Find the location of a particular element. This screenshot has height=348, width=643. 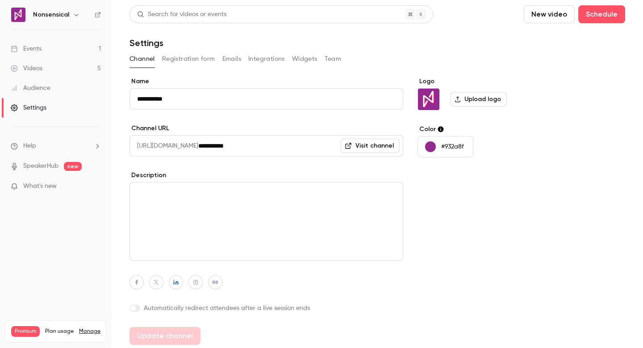

section: Logo is located at coordinates (486, 93).